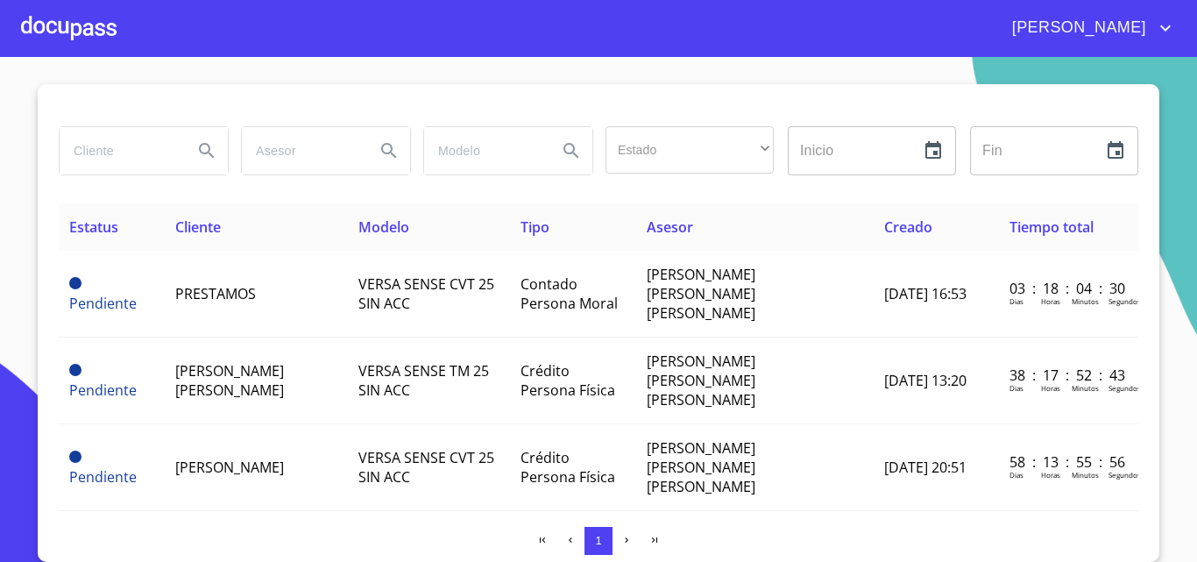  I want to click on span: Contado Persona Moral, so click(569, 294).